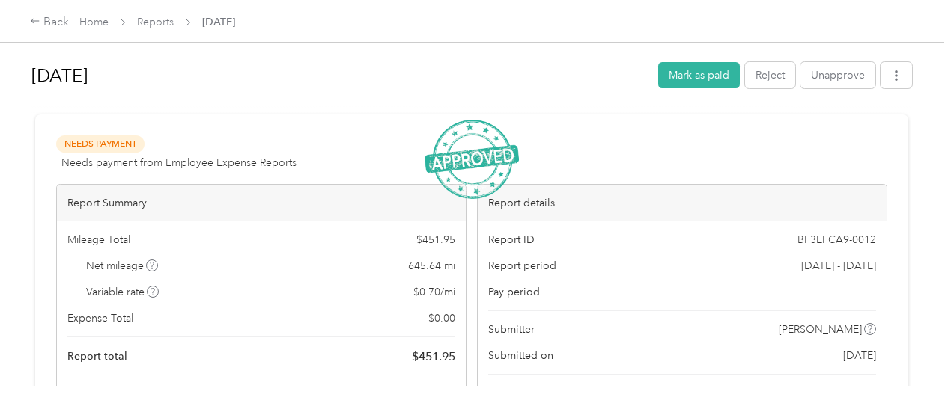 The width and height of the screenshot is (951, 412). What do you see at coordinates (94, 22) in the screenshot?
I see `a: Home` at bounding box center [94, 22].